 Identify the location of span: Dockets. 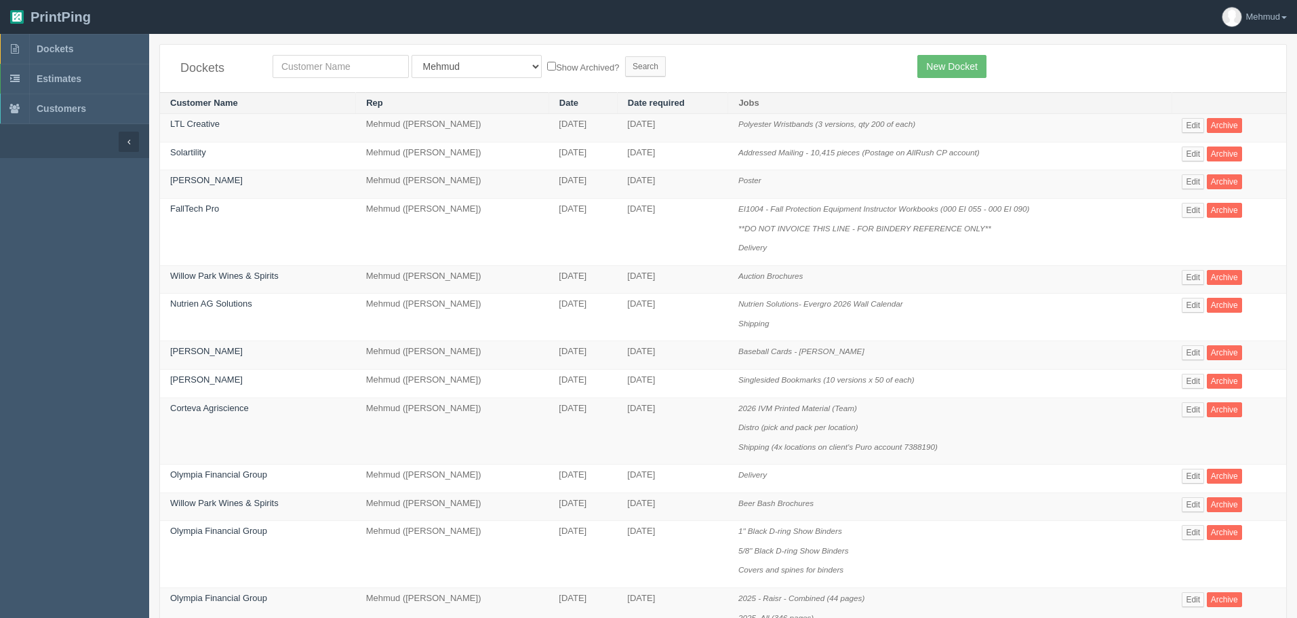
(55, 49).